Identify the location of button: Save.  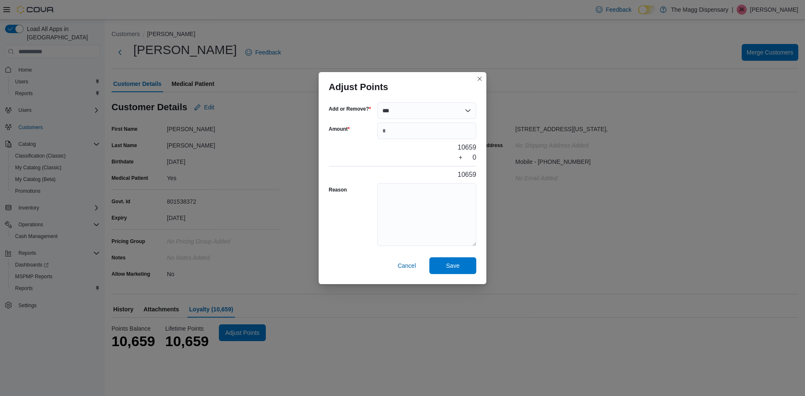
(453, 266).